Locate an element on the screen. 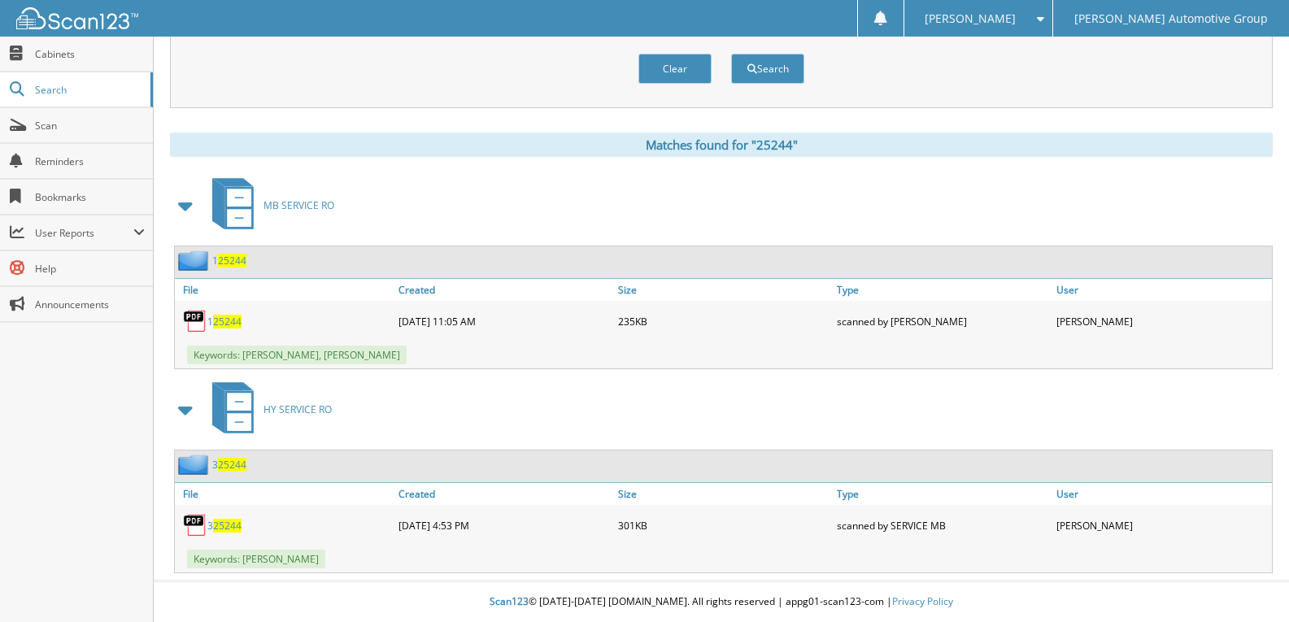 This screenshot has width=1289, height=622. div: scanned by SERVICE MB is located at coordinates (942, 525).